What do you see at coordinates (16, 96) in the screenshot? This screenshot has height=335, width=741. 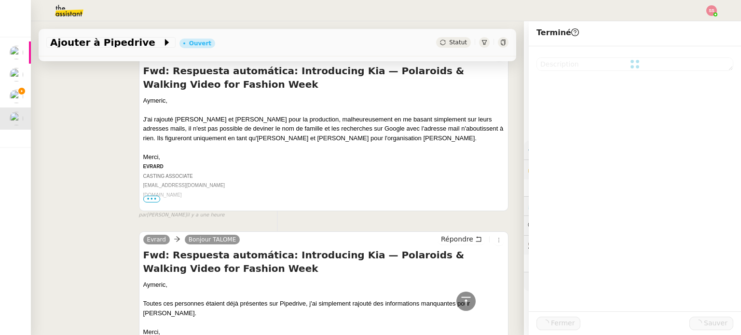 I see `img: users%2FCk7ZD5ubFNWivK6gJdIkoi2SB5d2%2Favatar%2F3f84dbb7-4157-4842-a987-fca65a8b7a9a` at bounding box center [16, 96].